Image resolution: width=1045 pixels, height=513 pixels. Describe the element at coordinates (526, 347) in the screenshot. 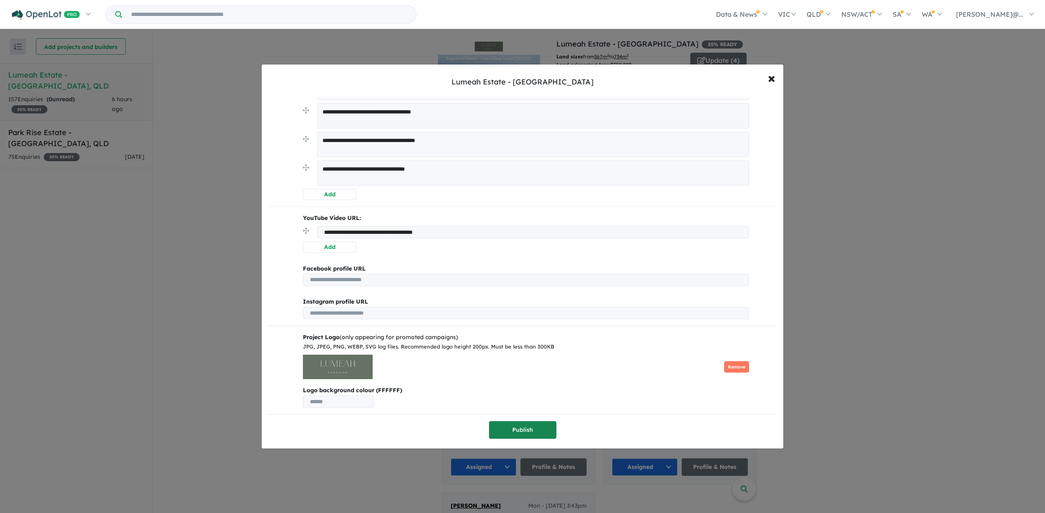

I see `div: JPG, JPEG, PNG, WEBP, SVG log files. Recommended logo height 200px. Must be less than 300KB` at that location.